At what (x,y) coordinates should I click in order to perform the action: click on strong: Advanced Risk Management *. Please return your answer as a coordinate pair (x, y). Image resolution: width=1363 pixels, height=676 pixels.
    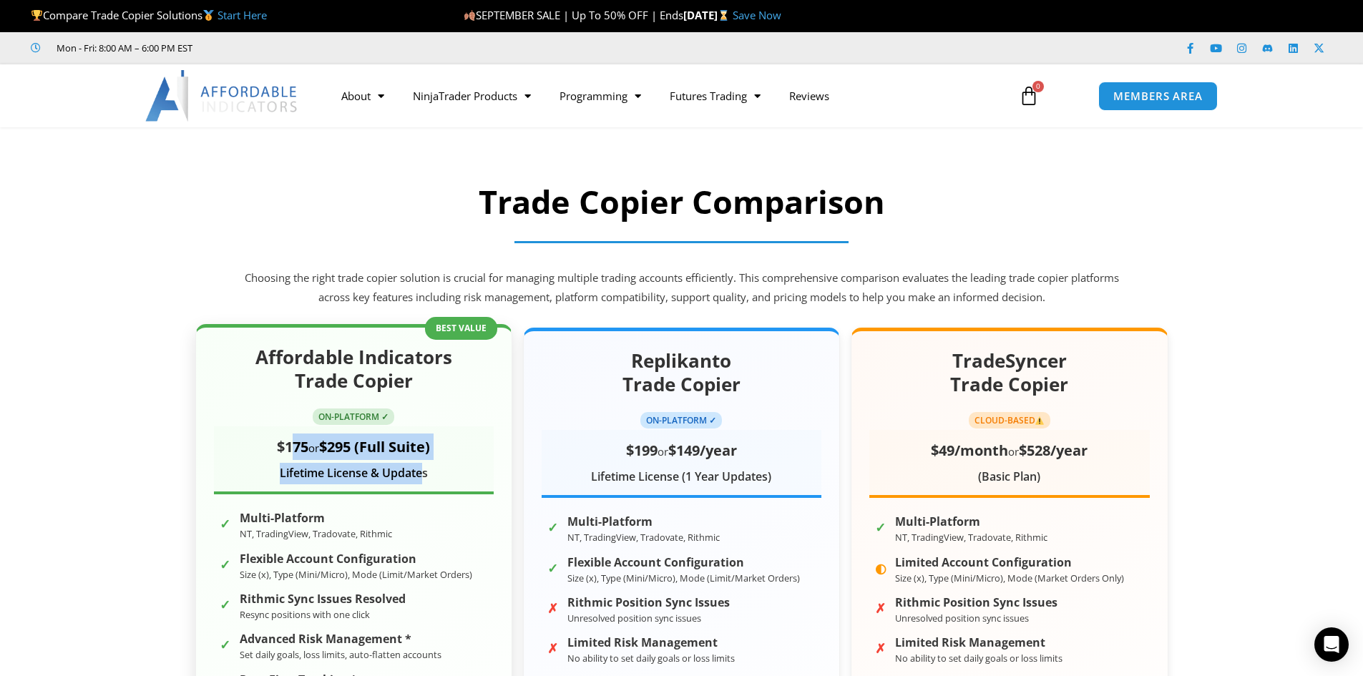
    Looking at the image, I should click on (340, 639).